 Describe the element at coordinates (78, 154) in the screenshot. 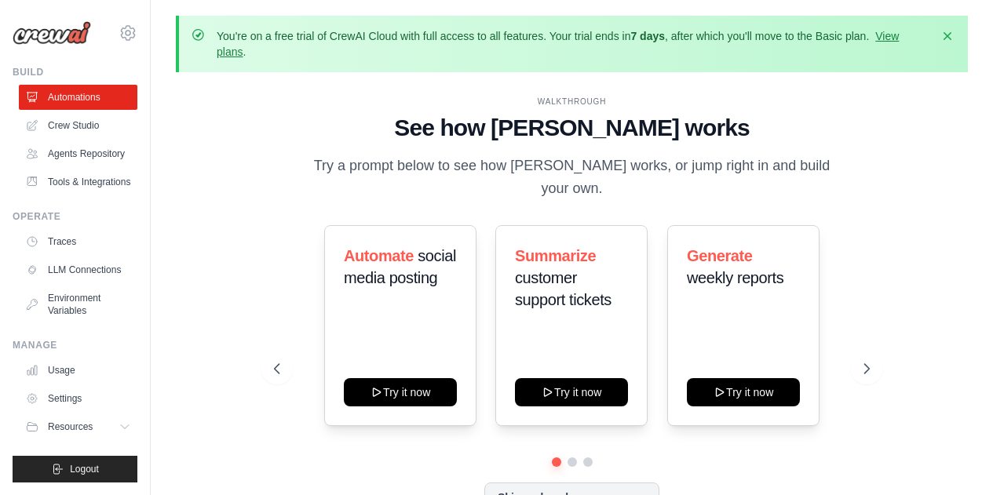

I see `a: Agents Repository` at that location.